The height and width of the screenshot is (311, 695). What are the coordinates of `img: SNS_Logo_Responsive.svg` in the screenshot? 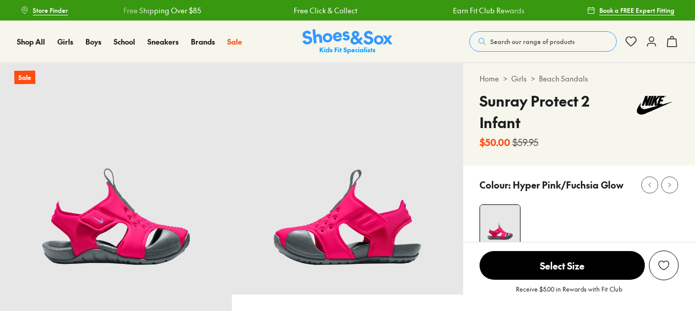 It's located at (348, 41).